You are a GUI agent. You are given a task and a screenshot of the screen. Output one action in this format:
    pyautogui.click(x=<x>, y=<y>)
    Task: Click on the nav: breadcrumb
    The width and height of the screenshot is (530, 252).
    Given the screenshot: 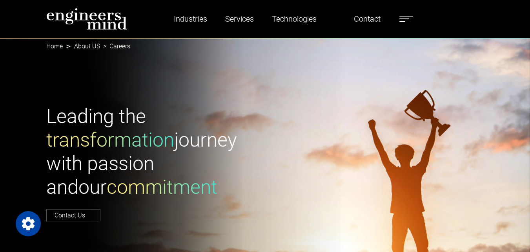 What is the action you would take?
    pyautogui.click(x=265, y=46)
    